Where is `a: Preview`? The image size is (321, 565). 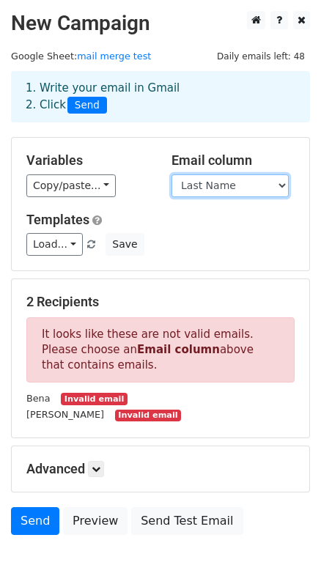
a: Preview is located at coordinates (95, 521).